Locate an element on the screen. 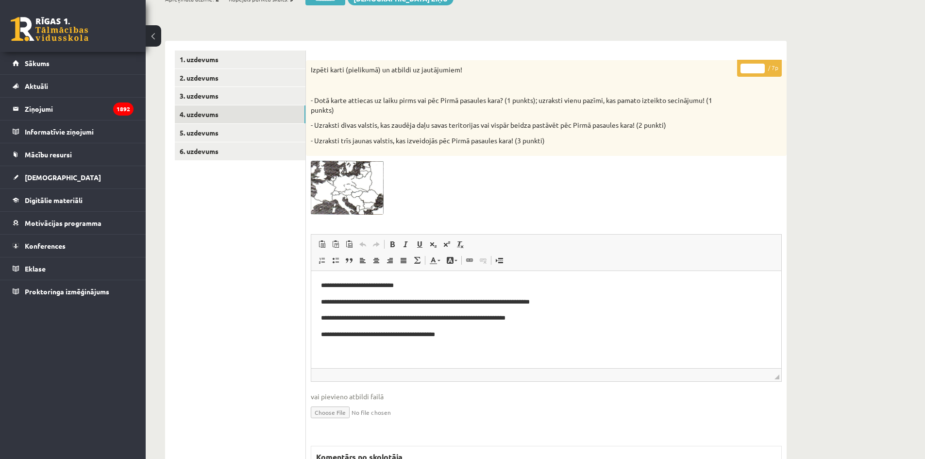 This screenshot has width=925, height=459. span: Eklase is located at coordinates (35, 269).